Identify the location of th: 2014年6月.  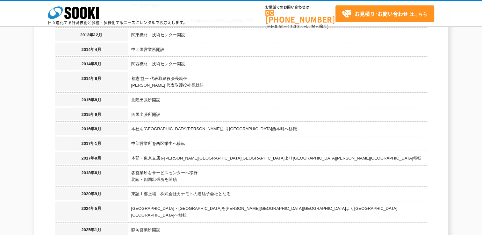
(91, 83).